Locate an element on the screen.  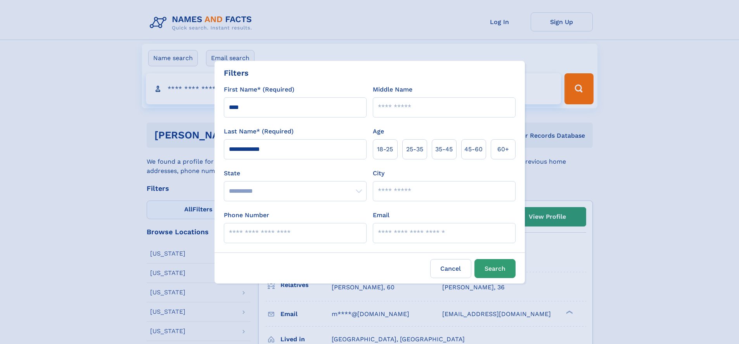
div: Filters is located at coordinates (236, 73).